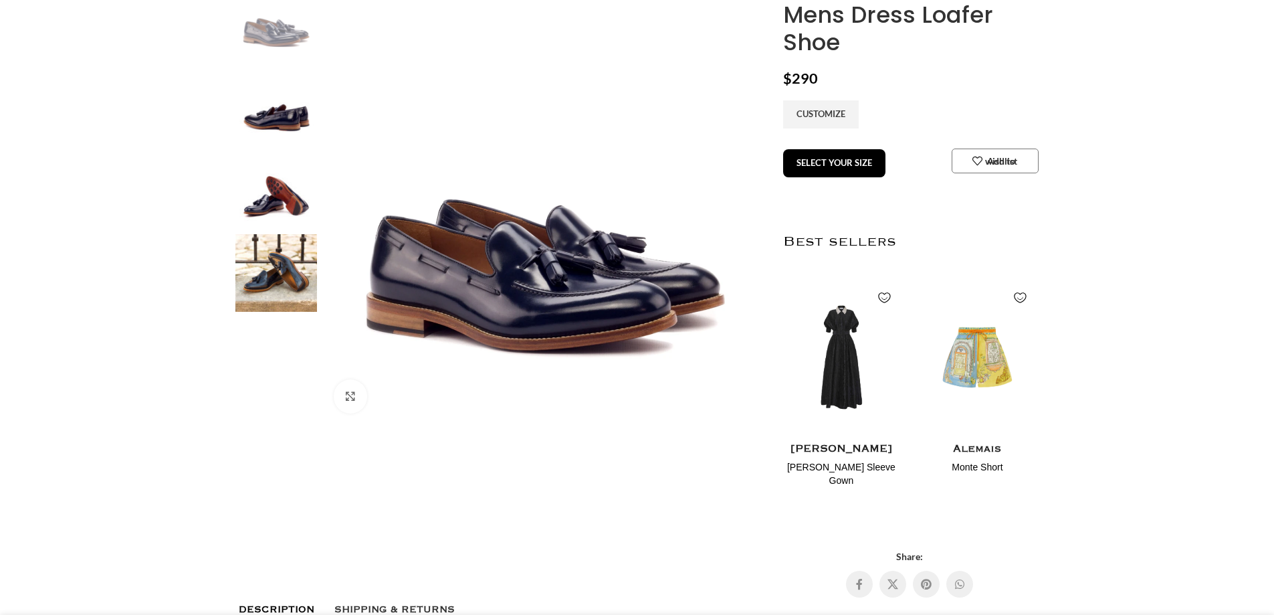 This screenshot has height=615, width=1274. I want to click on bdi: 290, so click(801, 78).